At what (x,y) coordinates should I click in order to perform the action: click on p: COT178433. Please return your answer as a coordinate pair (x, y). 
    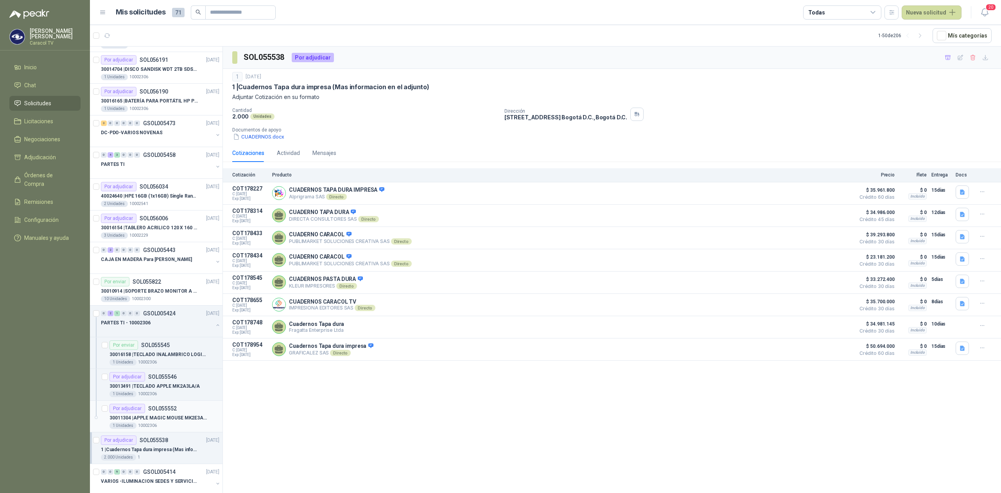
    Looking at the image, I should click on (250, 233).